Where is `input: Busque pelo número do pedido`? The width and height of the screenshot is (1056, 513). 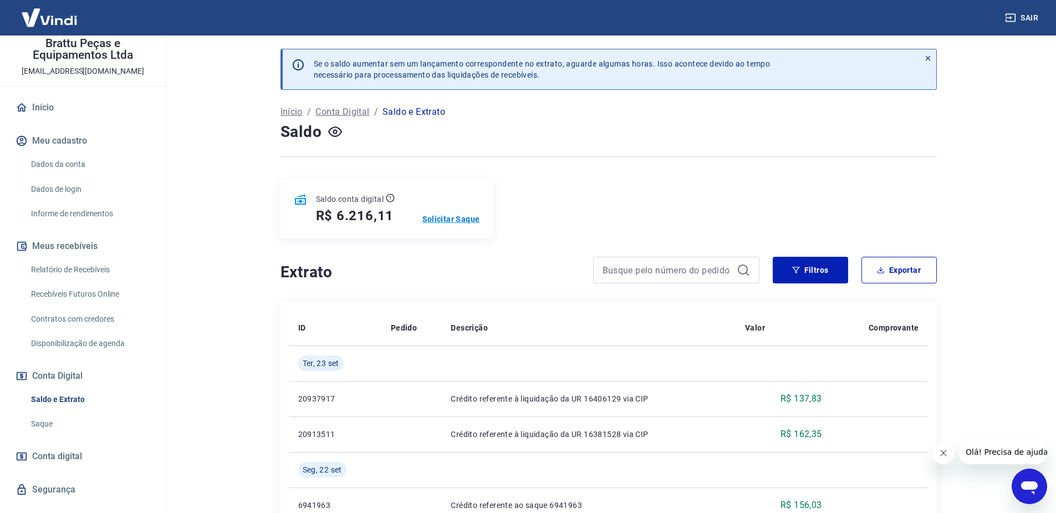 input: Busque pelo número do pedido is located at coordinates (667, 270).